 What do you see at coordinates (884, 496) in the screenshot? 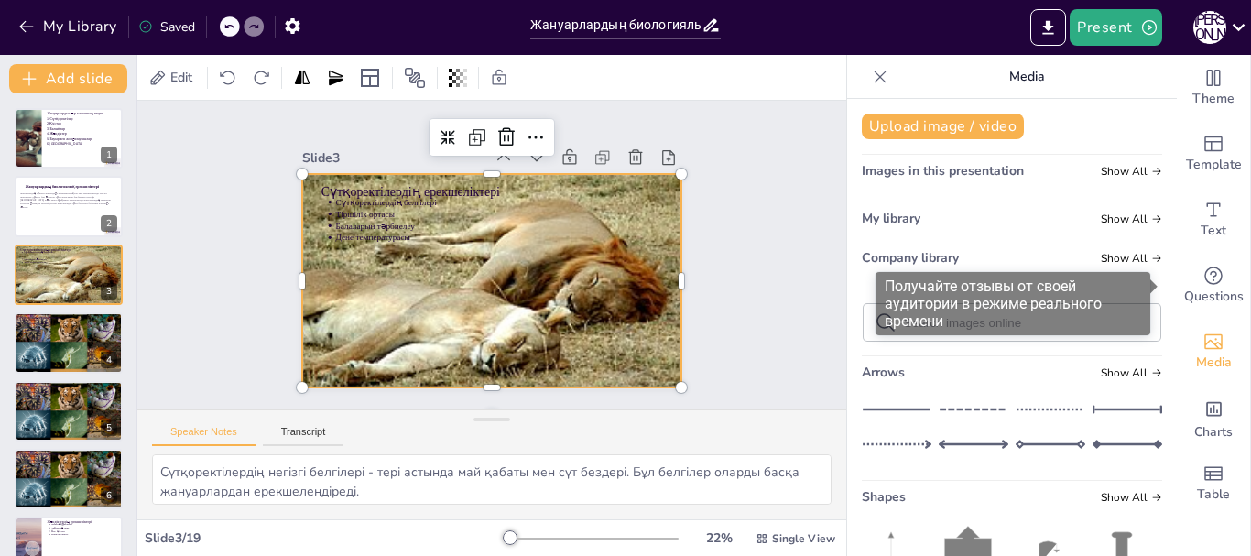
I see `span: Shapes` at bounding box center [884, 496].